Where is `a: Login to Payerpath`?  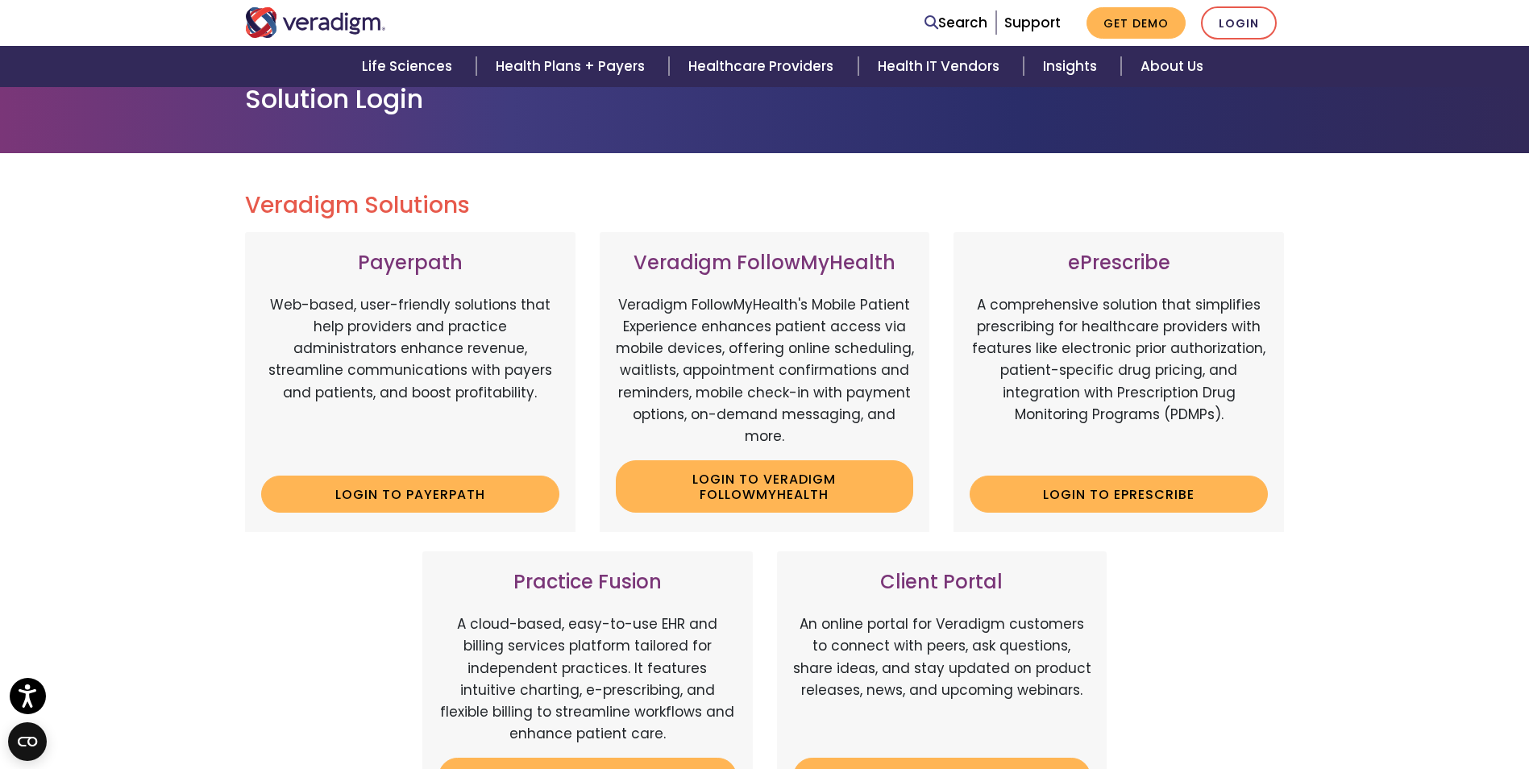 a: Login to Payerpath is located at coordinates (410, 494).